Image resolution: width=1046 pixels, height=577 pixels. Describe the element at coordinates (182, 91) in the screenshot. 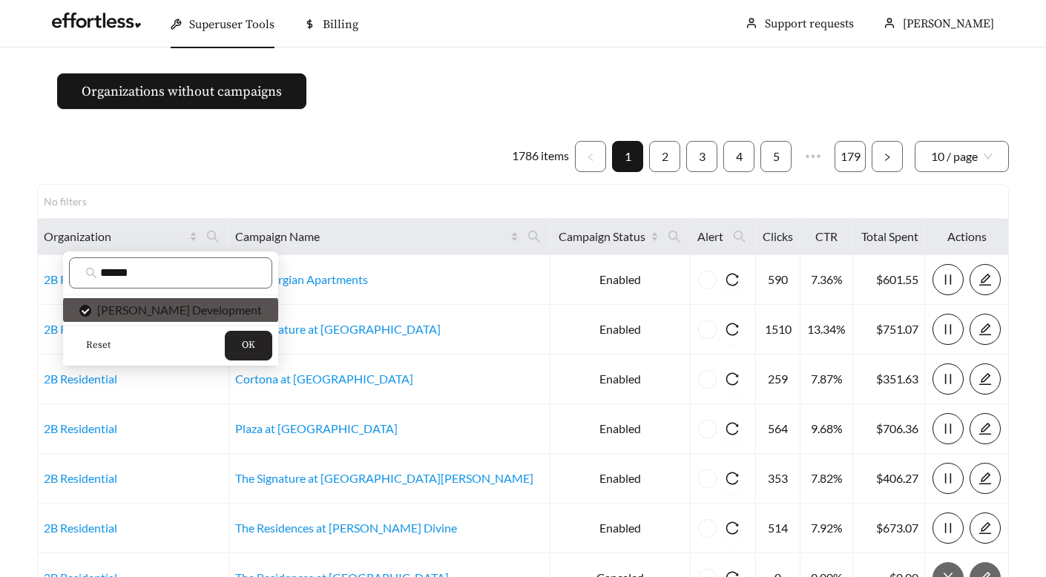

I see `button: Organizations without campaigns` at that location.